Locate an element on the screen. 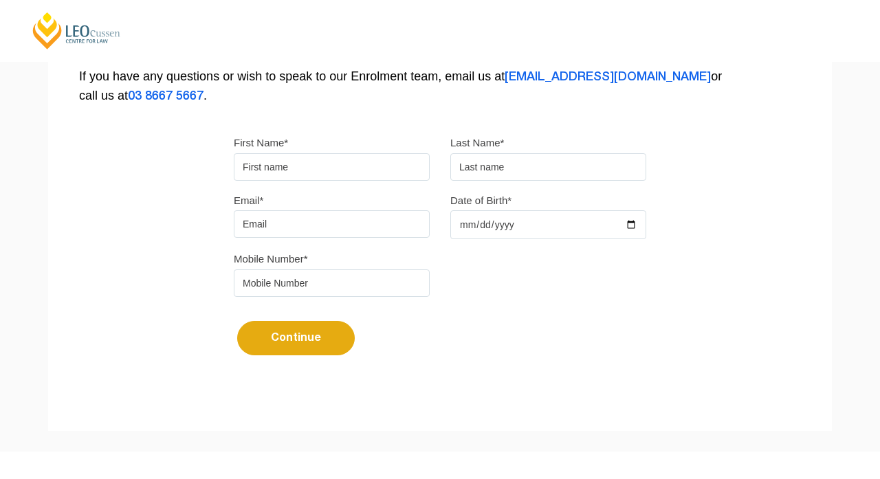  label: Mobile Number* is located at coordinates (271, 259).